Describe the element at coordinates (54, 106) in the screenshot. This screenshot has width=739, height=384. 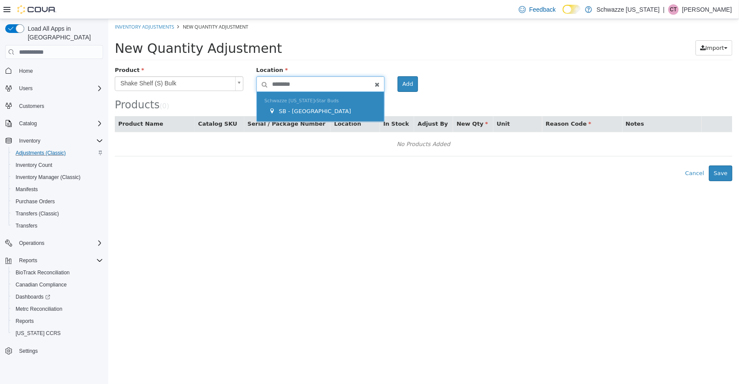
I see `button: Customers` at that location.